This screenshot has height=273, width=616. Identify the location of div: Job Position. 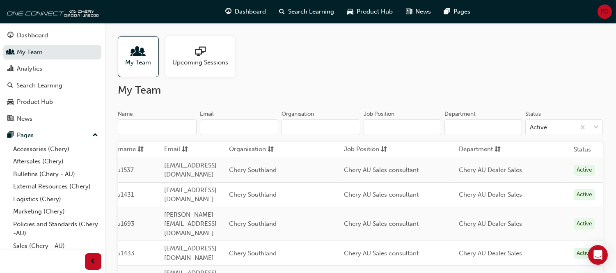
(379, 114).